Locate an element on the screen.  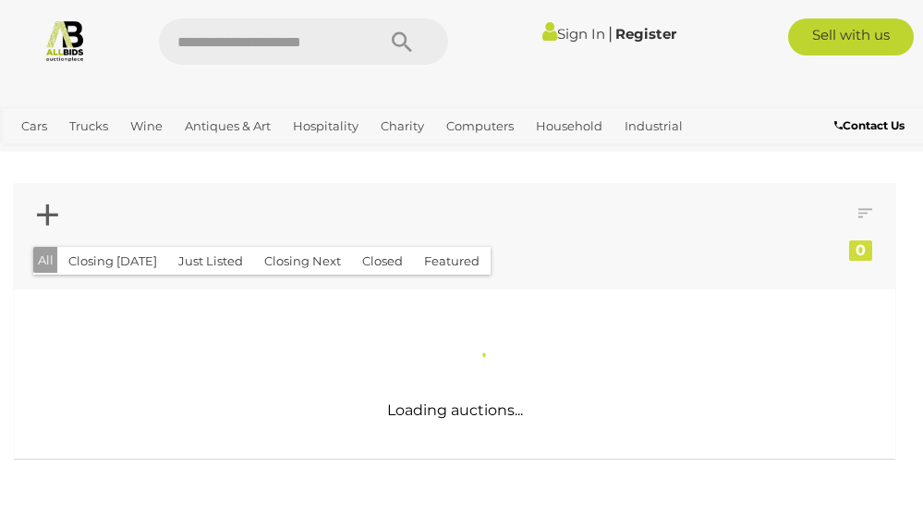
a: Trucks is located at coordinates (89, 126).